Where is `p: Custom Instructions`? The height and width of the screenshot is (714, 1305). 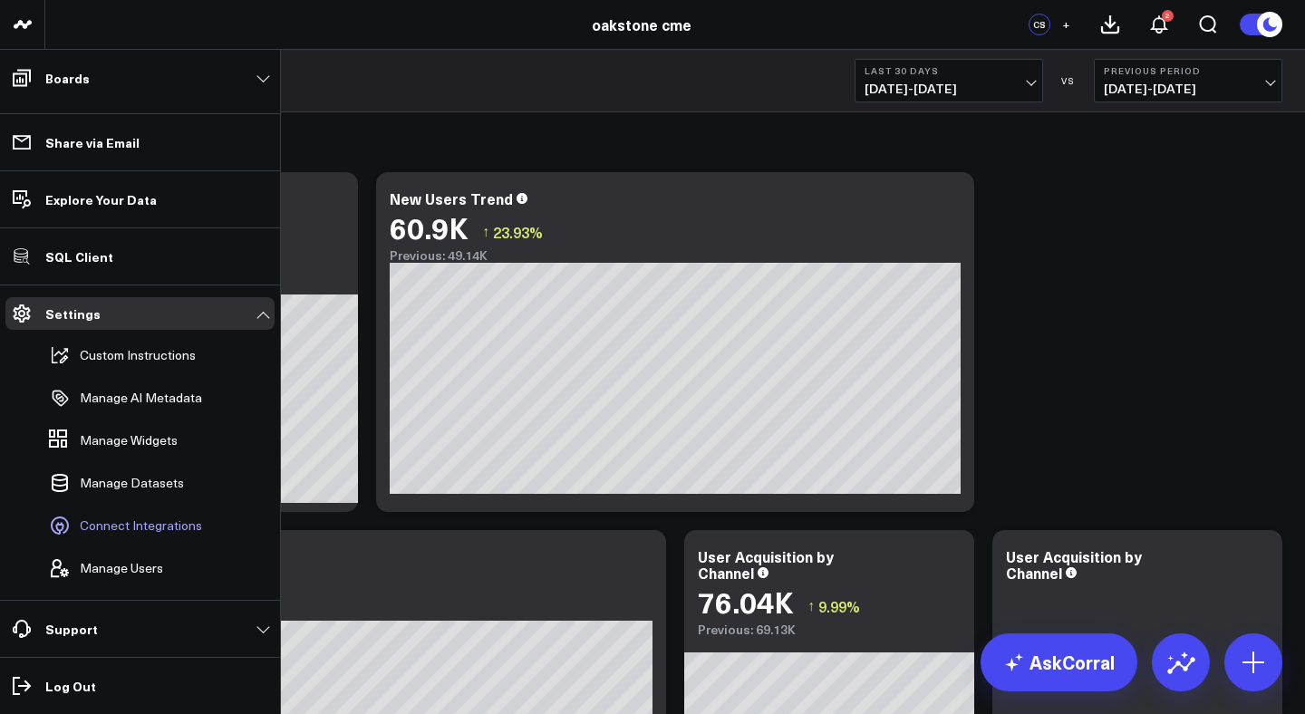
p: Custom Instructions is located at coordinates (138, 355).